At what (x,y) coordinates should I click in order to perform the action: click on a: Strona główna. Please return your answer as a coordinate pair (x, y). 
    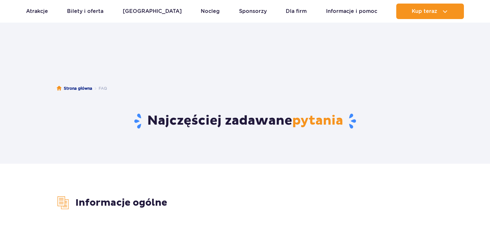
    Looking at the image, I should click on (74, 88).